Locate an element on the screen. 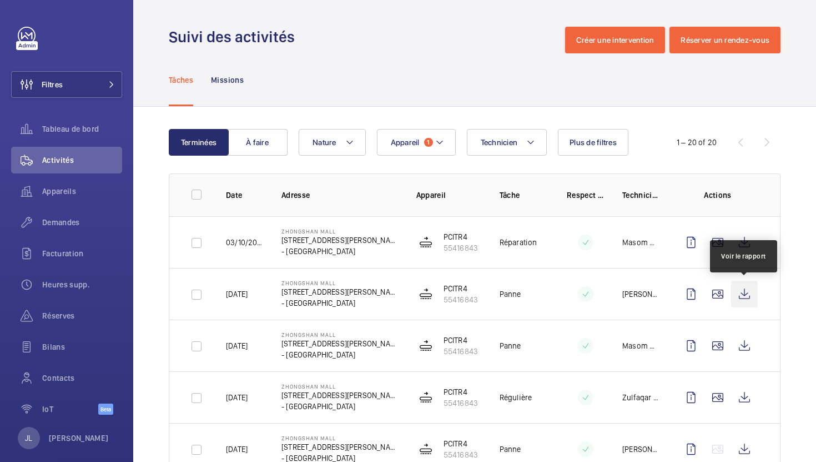 The height and width of the screenshot is (462, 816). div: Voir le rapport is located at coordinates (744, 256).